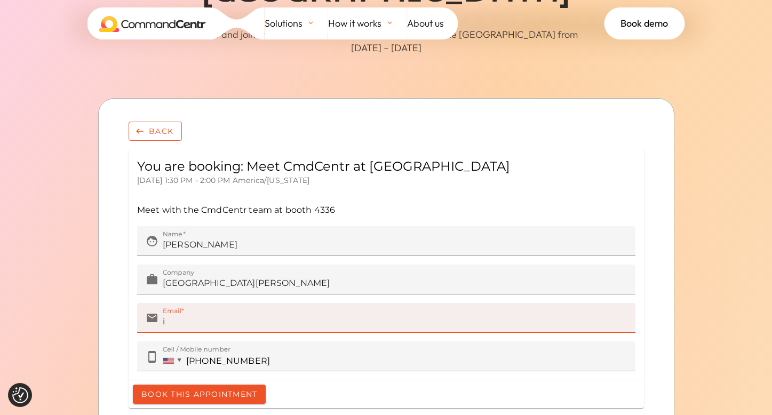 The image size is (772, 415). What do you see at coordinates (35, 18) in the screenshot?
I see `button: Back` at bounding box center [35, 18].